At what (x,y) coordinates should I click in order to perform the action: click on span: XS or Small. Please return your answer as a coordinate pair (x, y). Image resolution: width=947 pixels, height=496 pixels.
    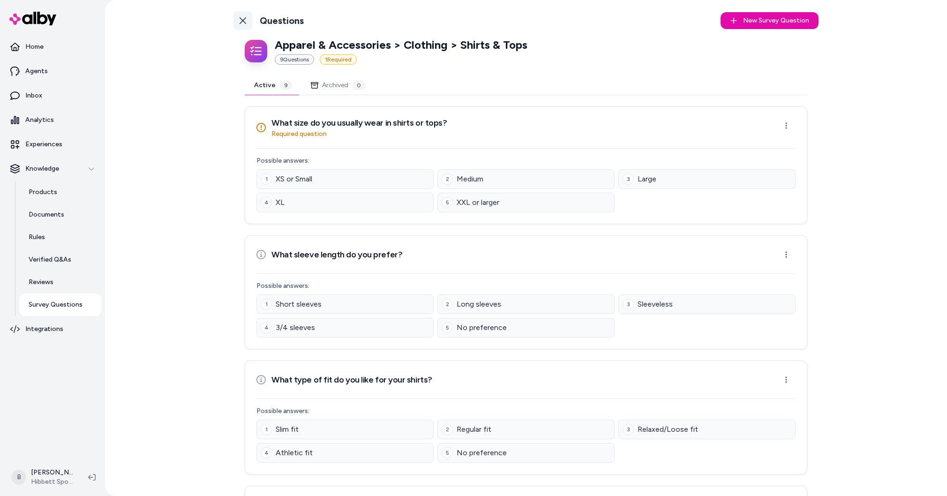
    Looking at the image, I should click on (294, 179).